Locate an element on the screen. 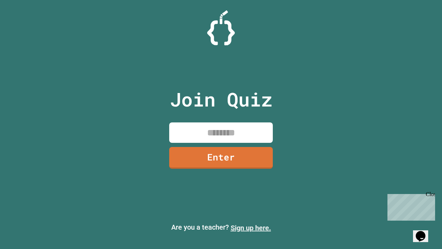 The image size is (442, 249). img: Logo.svg is located at coordinates (221, 28).